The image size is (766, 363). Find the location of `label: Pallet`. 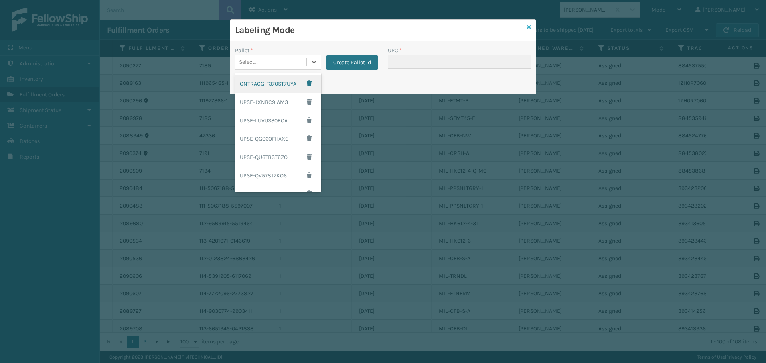

label: Pallet is located at coordinates (244, 50).